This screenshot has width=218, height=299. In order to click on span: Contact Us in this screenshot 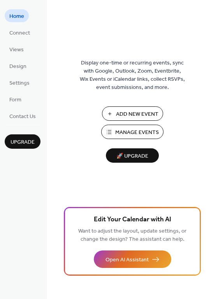, I will do `click(23, 117)`.